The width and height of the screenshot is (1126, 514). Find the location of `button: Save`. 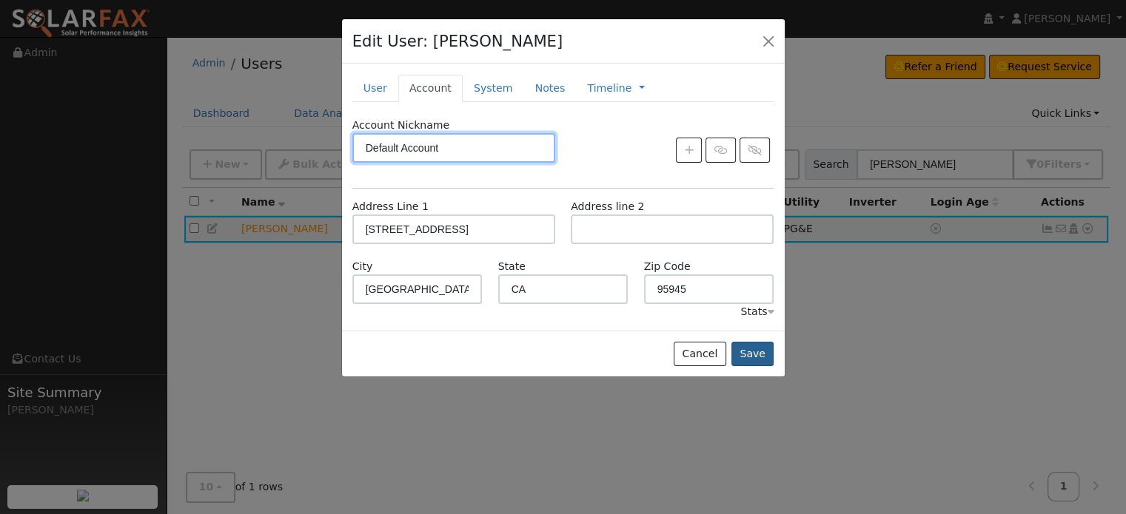

button: Save is located at coordinates (753, 355).